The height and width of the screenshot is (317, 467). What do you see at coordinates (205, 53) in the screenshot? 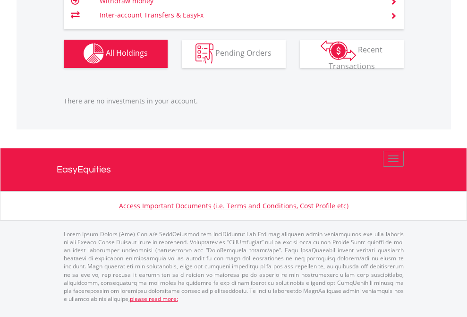
I see `img: pending_instructions-wht.png` at bounding box center [205, 53].